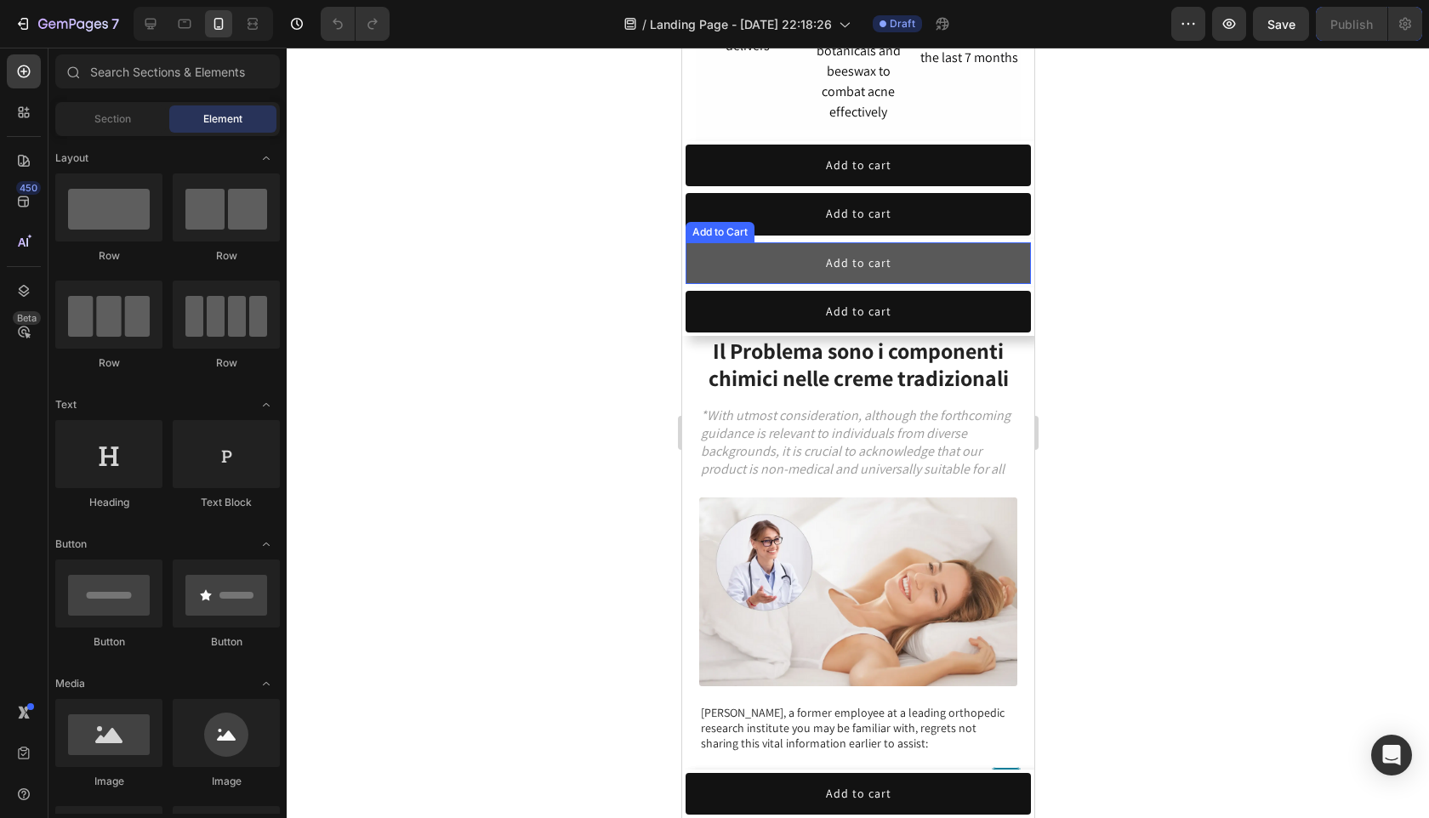 This screenshot has height=818, width=1429. Describe the element at coordinates (1281, 24) in the screenshot. I see `button: Save` at that location.